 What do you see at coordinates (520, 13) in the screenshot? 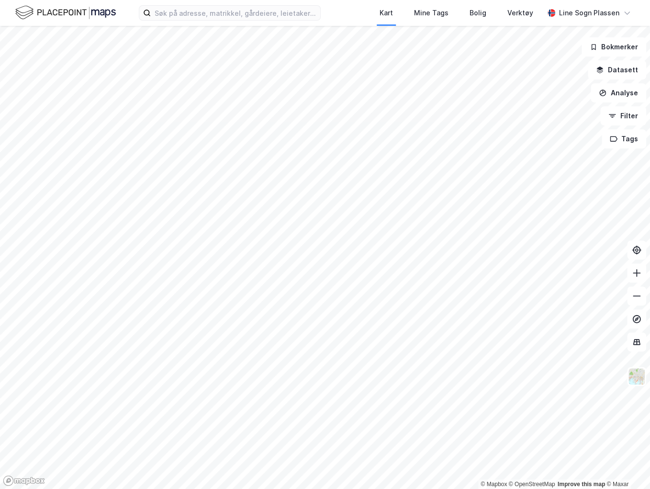
I see `div: Verktøy` at bounding box center [520, 13].